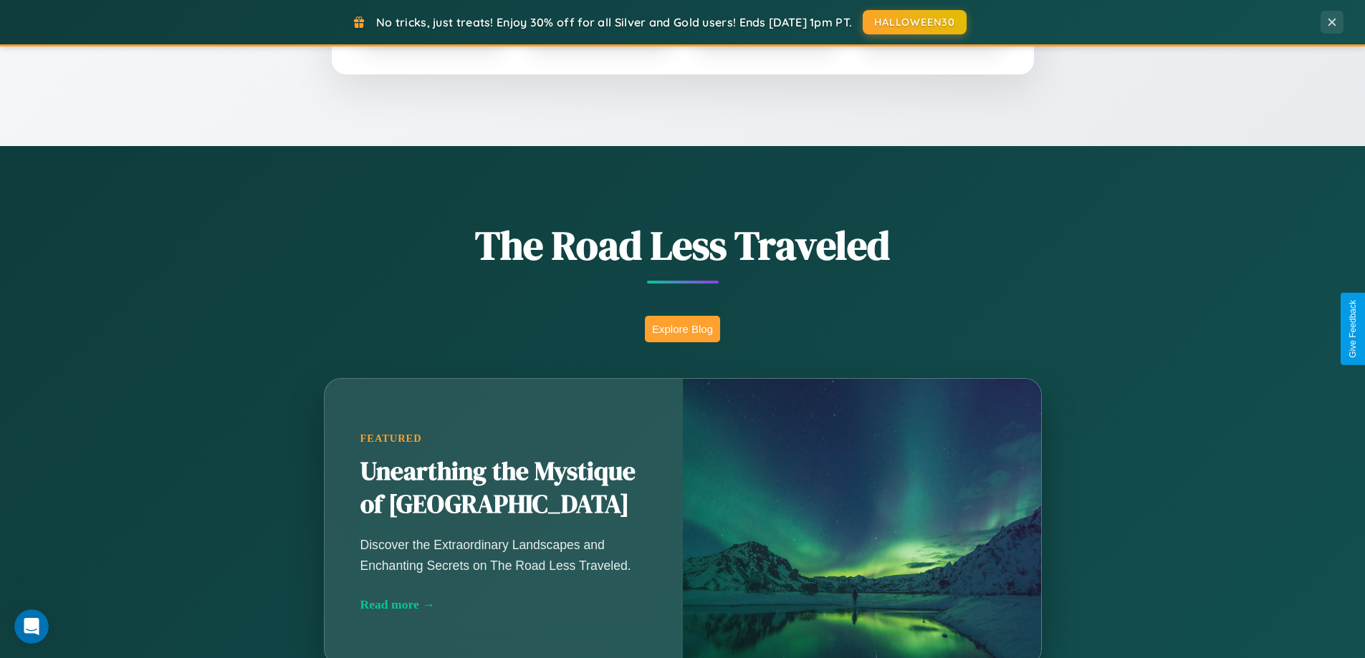 Image resolution: width=1365 pixels, height=658 pixels. I want to click on button: Explore Blog, so click(682, 329).